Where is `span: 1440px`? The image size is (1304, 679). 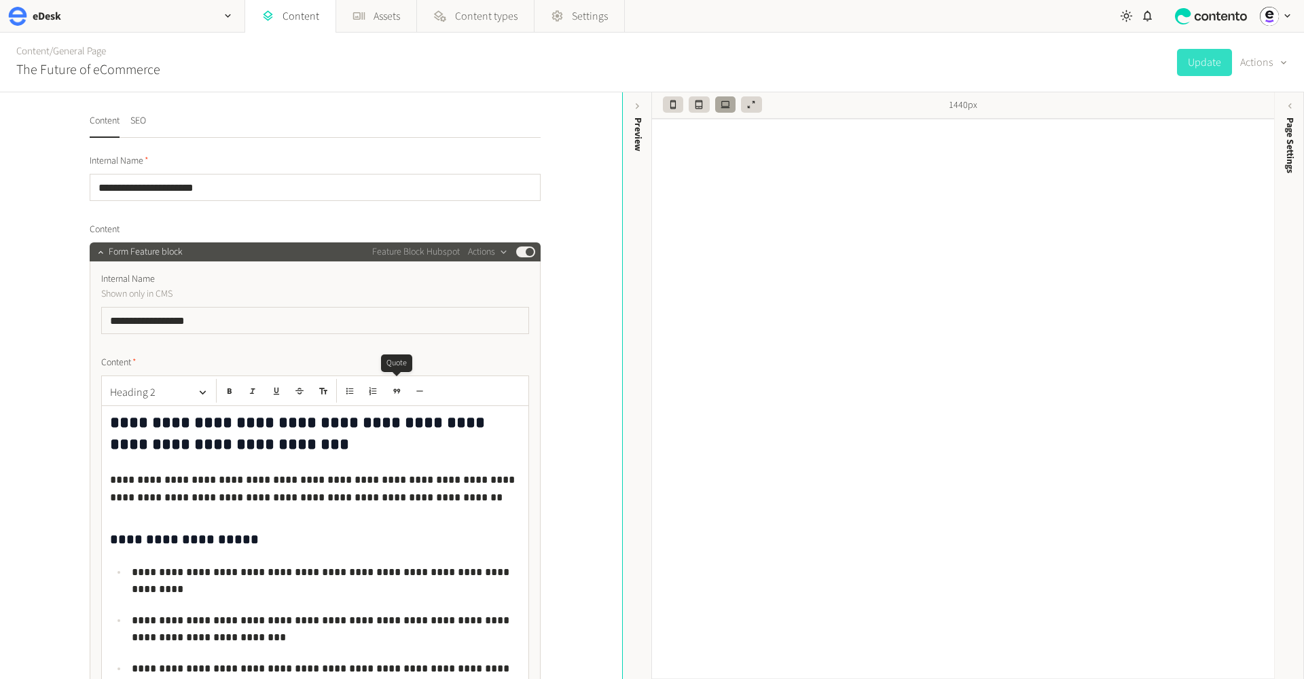 span: 1440px is located at coordinates (963, 105).